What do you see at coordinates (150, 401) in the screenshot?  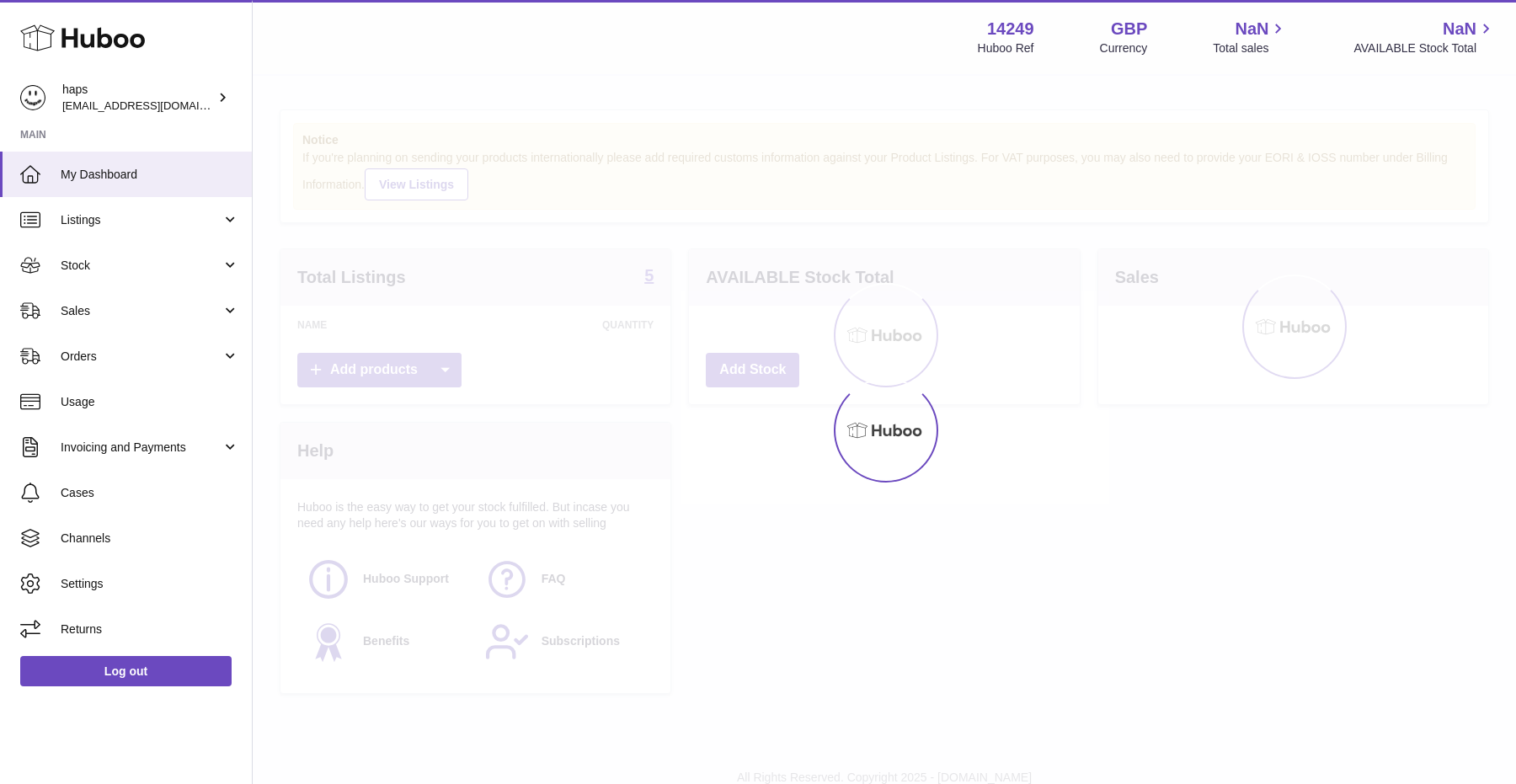 I see `span: Usage` at bounding box center [150, 401].